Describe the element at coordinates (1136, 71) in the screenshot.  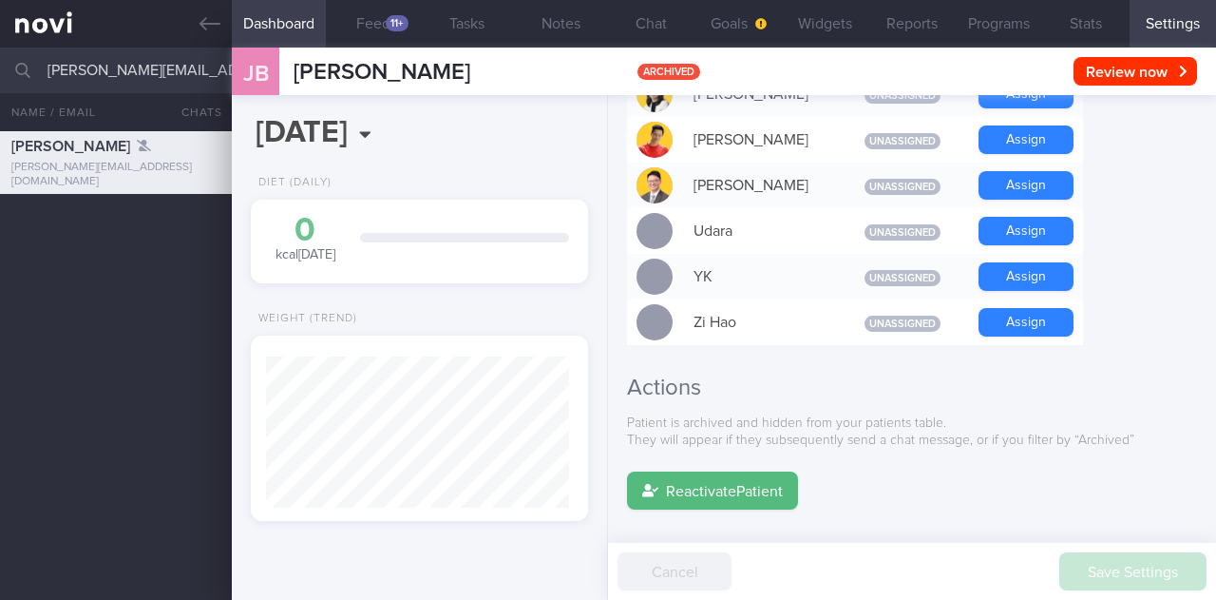
I see `button: Review now` at that location.